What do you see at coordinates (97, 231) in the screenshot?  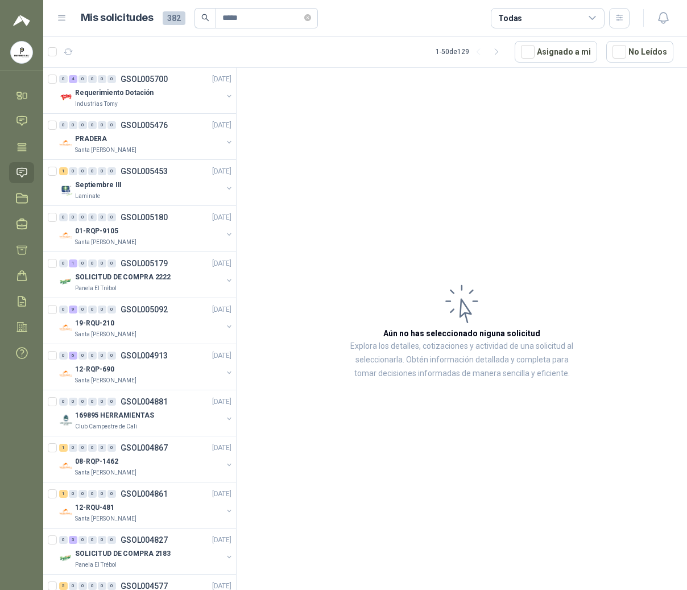 I see `p: 01-RQP-9105` at bounding box center [97, 231].